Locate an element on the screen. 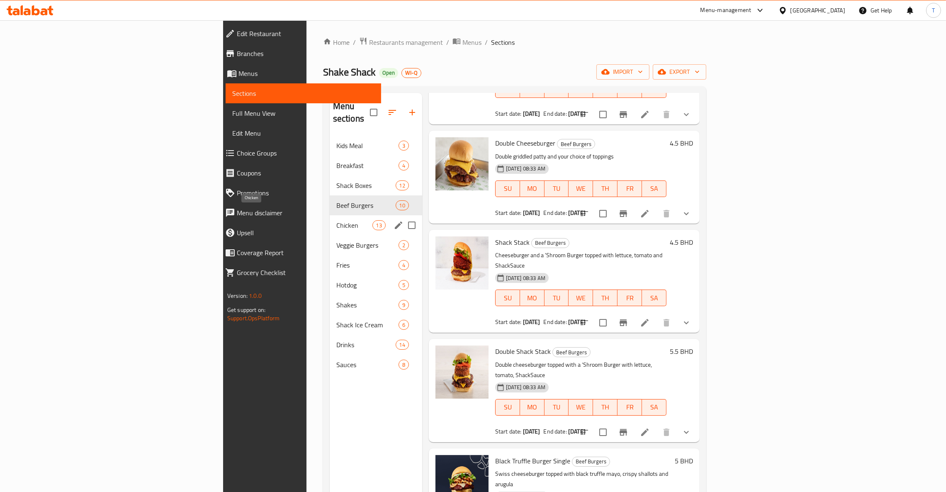 This screenshot has height=492, width=946. span: SU is located at coordinates (508, 90).